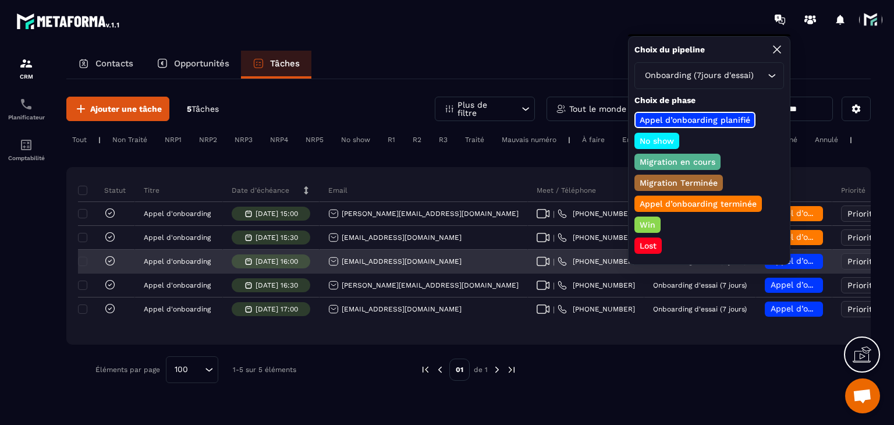  I want to click on p: Choix de phase, so click(709, 100).